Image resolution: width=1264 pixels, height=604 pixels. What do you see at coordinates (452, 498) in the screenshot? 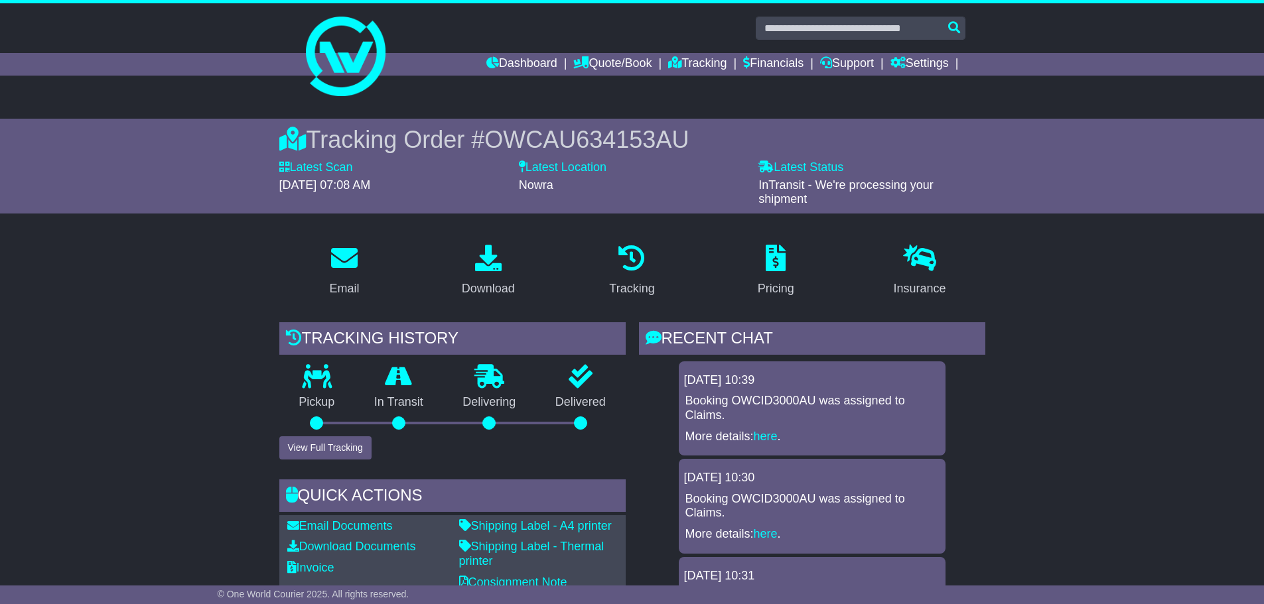
I see `div: Quick Actions` at bounding box center [452, 498].